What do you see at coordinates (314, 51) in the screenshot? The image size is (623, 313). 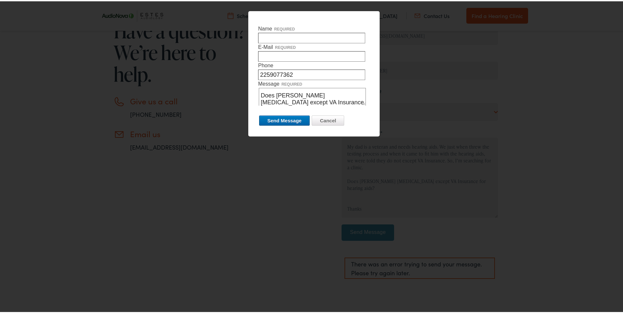 I see `label: E-Mail` at bounding box center [314, 51].